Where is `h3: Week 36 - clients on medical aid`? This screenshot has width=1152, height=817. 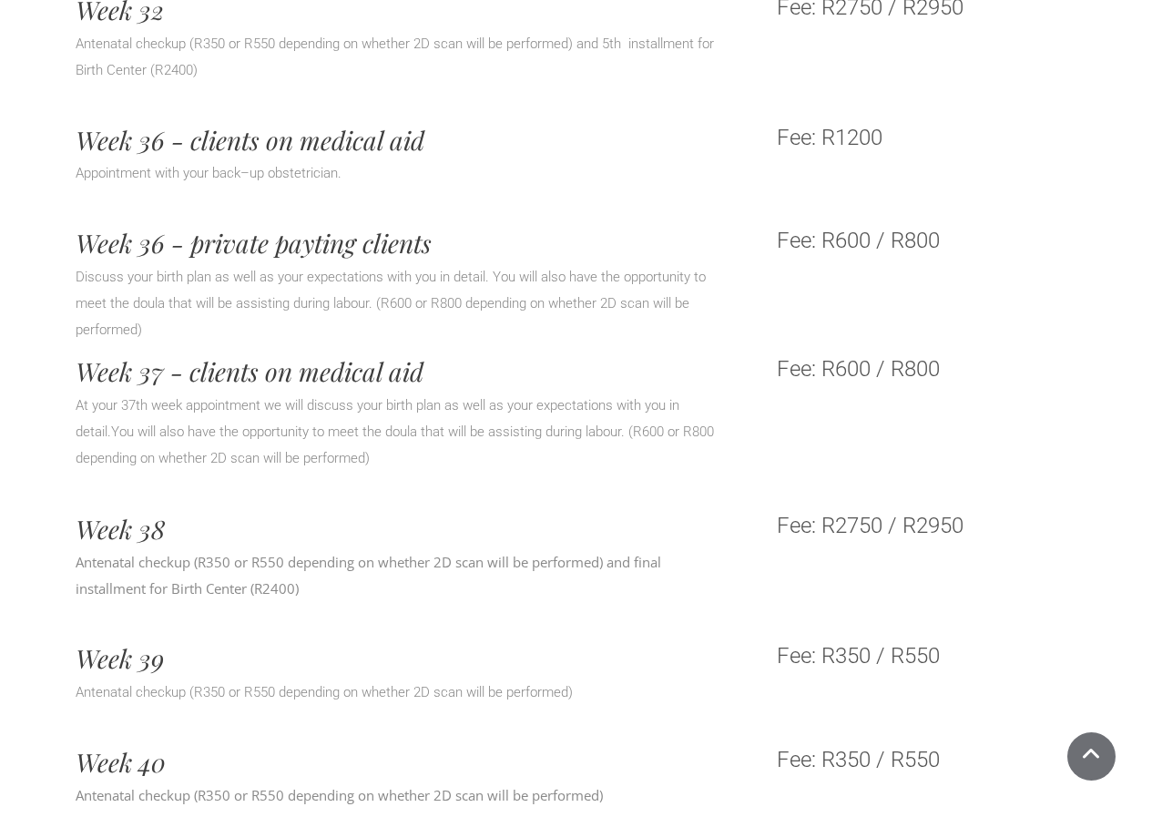
h3: Week 36 - clients on medical aid is located at coordinates (401, 140).